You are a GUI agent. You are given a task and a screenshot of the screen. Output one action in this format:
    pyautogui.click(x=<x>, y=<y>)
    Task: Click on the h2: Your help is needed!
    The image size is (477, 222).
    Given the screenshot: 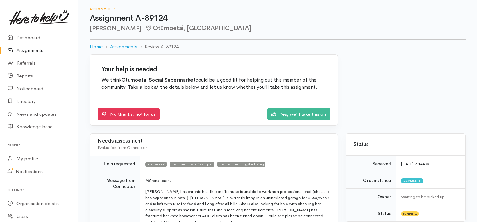 What is the action you would take?
    pyautogui.click(x=214, y=69)
    